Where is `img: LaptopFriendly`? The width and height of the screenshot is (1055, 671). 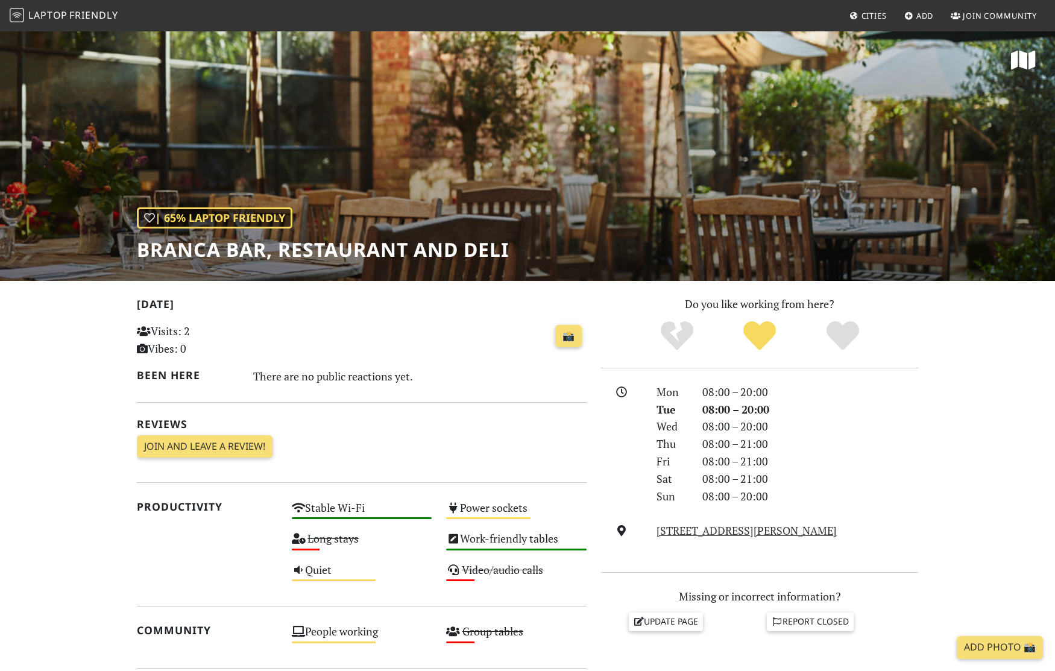 img: LaptopFriendly is located at coordinates (17, 15).